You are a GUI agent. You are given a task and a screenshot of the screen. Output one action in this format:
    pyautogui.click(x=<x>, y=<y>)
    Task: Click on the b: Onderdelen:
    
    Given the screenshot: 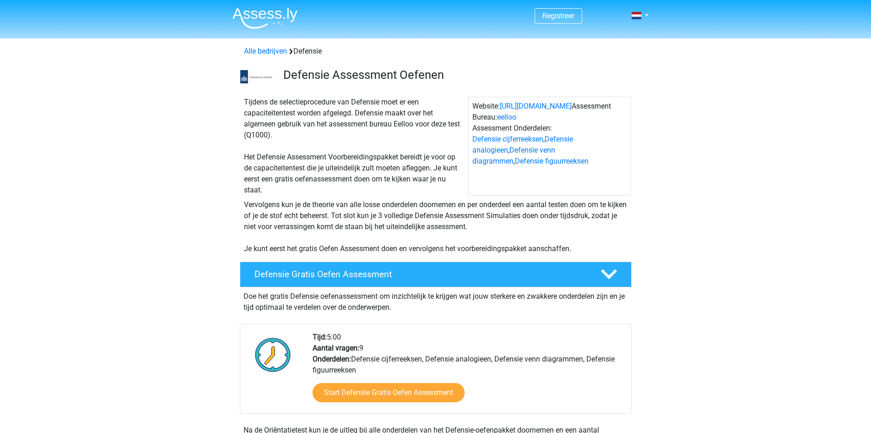 What is the action you would take?
    pyautogui.click(x=332, y=358)
    